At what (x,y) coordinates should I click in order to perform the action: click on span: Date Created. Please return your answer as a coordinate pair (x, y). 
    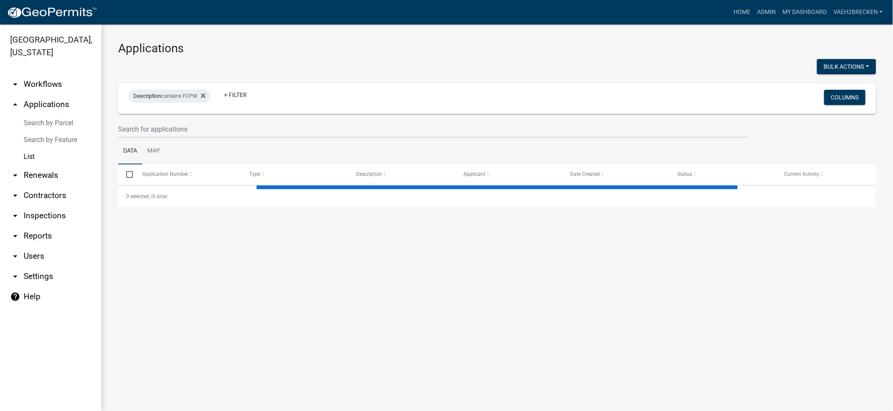
    Looking at the image, I should click on (585, 174).